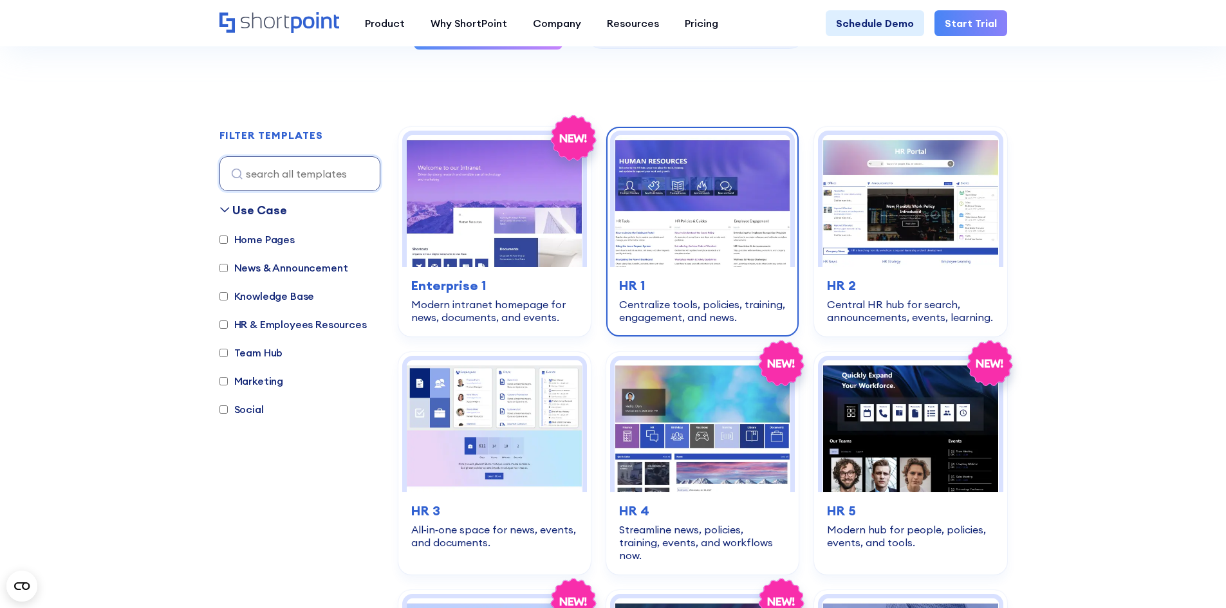 The image size is (1226, 608). What do you see at coordinates (469, 23) in the screenshot?
I see `a: Why ShortPoint` at bounding box center [469, 23].